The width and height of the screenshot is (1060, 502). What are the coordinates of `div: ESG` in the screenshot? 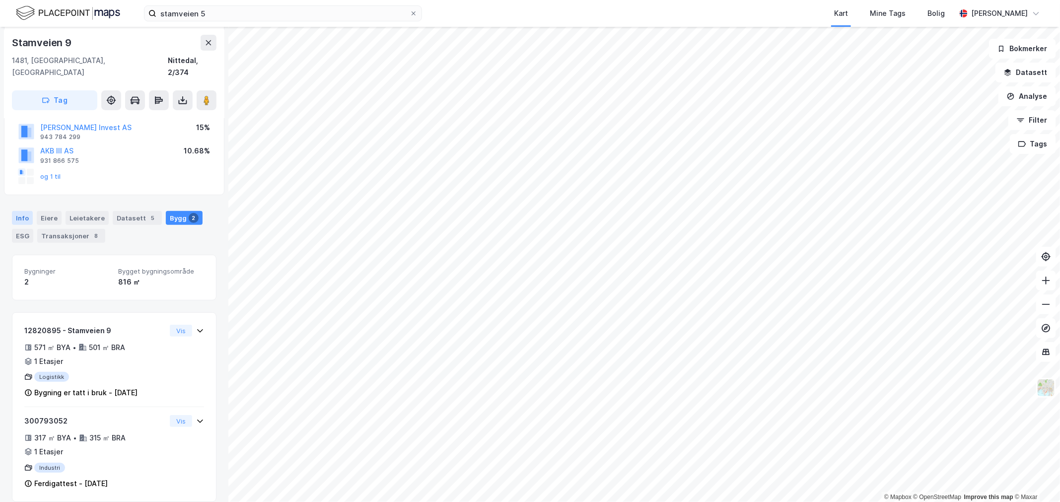 It's located at (22, 236).